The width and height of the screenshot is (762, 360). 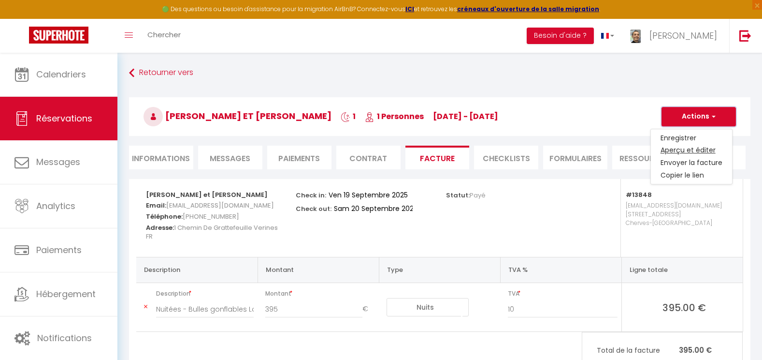 I want to click on li: CHECKLISTS, so click(x=506, y=157).